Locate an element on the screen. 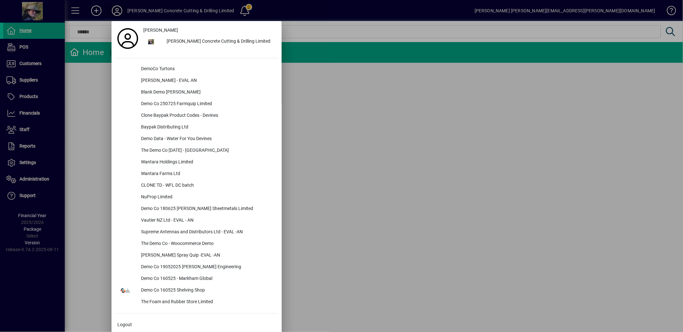  div: The Demo Co - Woocommerce Demo is located at coordinates (207, 244).